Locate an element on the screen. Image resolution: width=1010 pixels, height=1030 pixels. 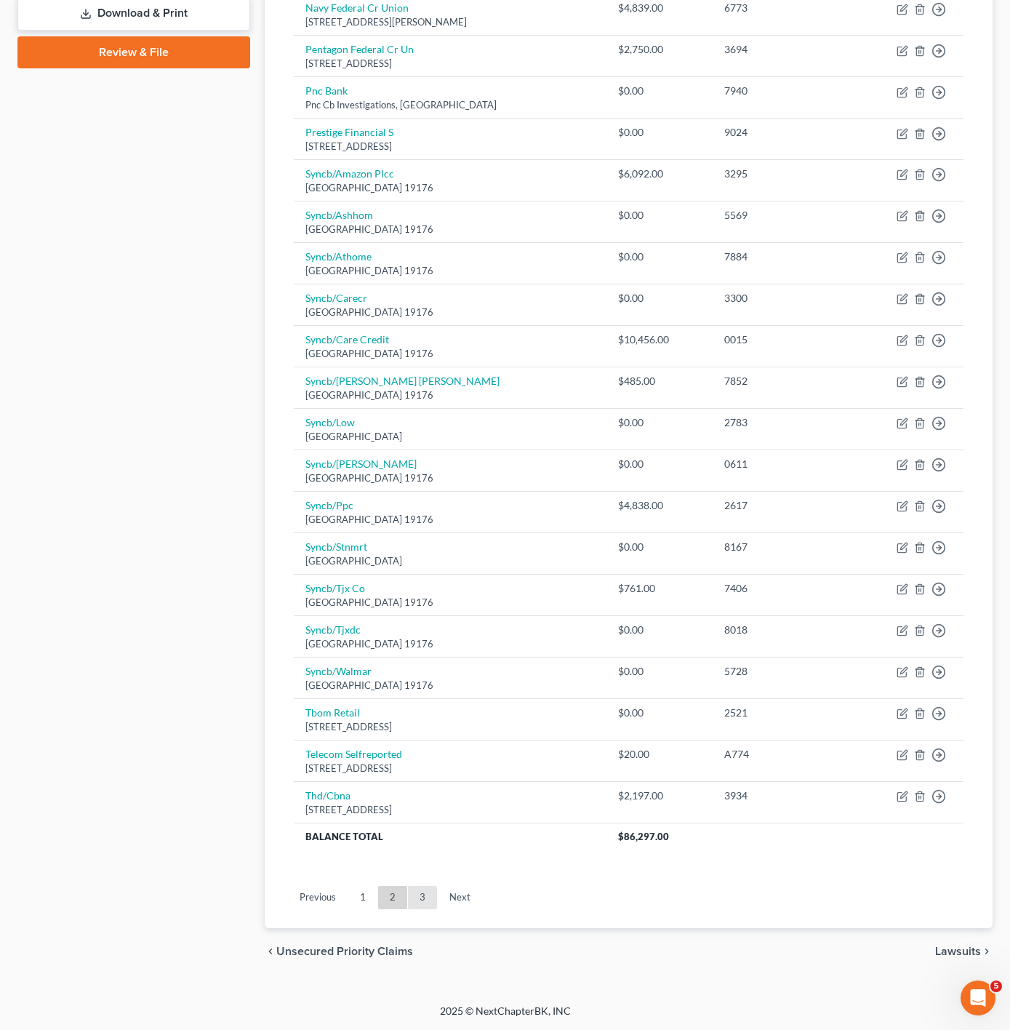
span: $86,297.00 is located at coordinates (644, 837).